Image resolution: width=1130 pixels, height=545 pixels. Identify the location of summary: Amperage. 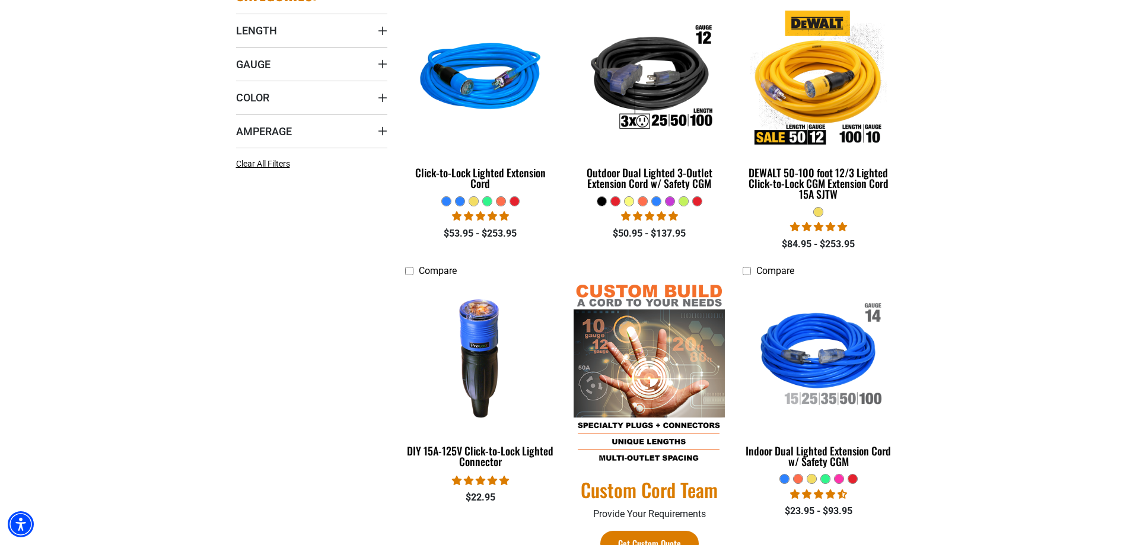
(311, 131).